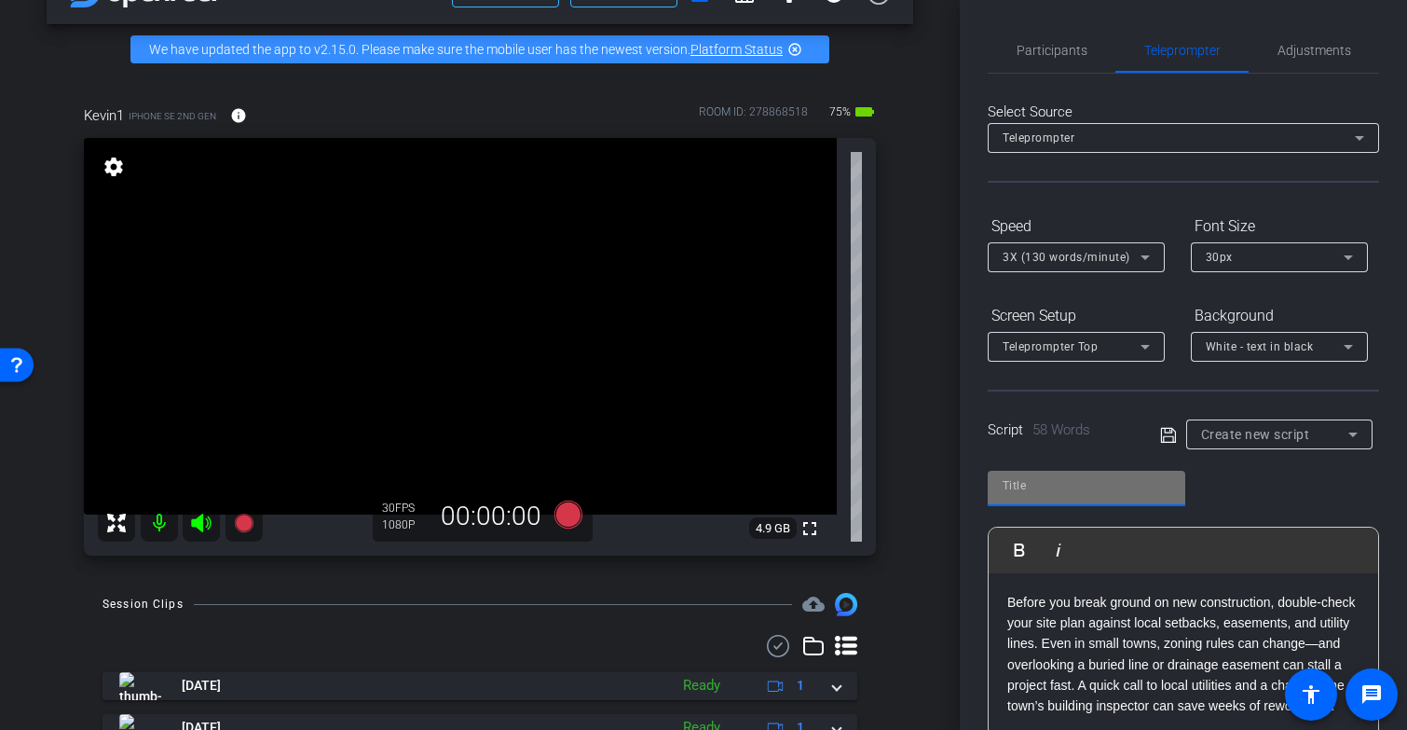 The height and width of the screenshot is (730, 1407). Describe the element at coordinates (172, 116) in the screenshot. I see `span: iPhone SE 2nd Gen` at that location.